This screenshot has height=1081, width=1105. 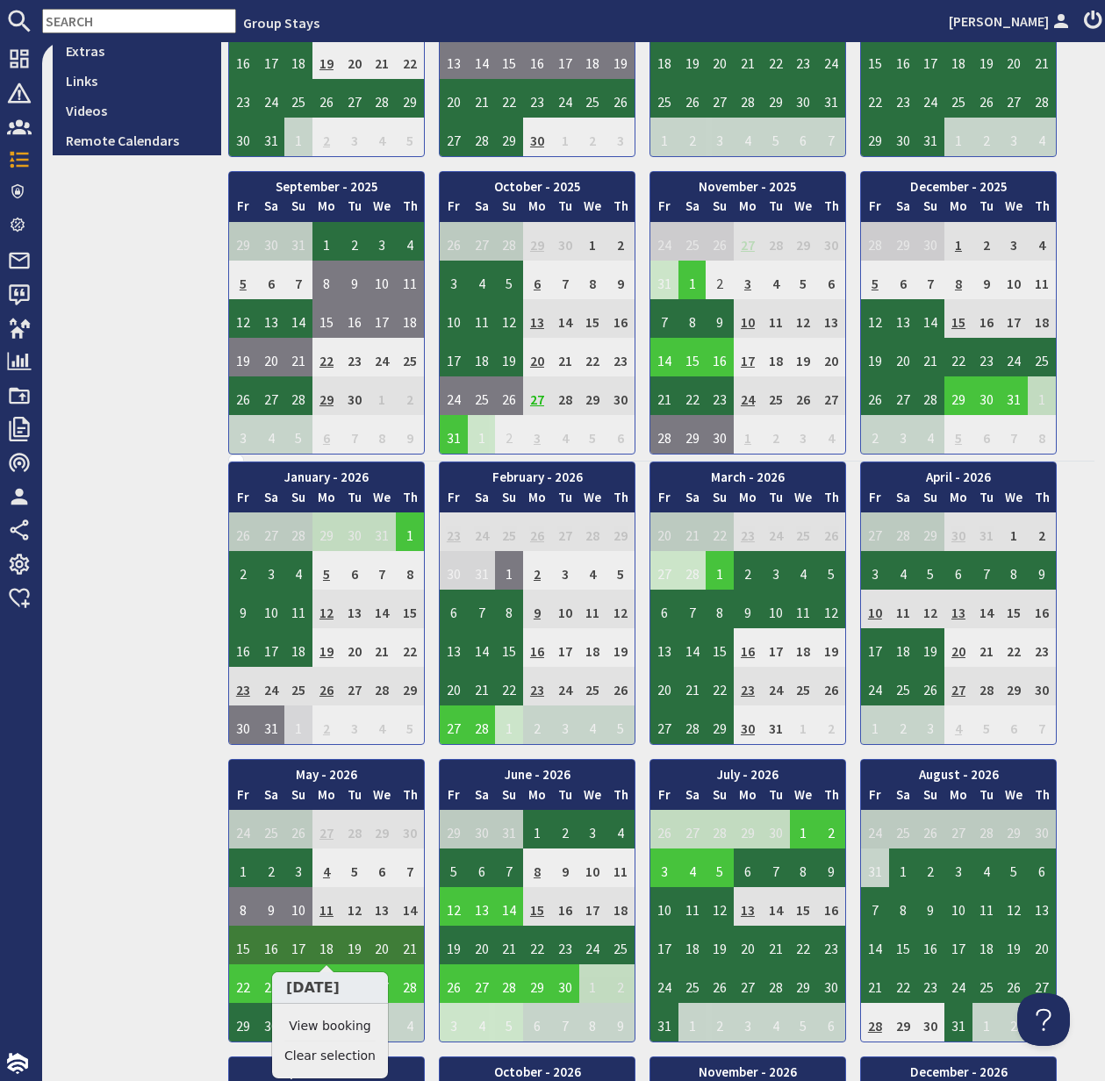 I want to click on td: 11, so click(x=410, y=280).